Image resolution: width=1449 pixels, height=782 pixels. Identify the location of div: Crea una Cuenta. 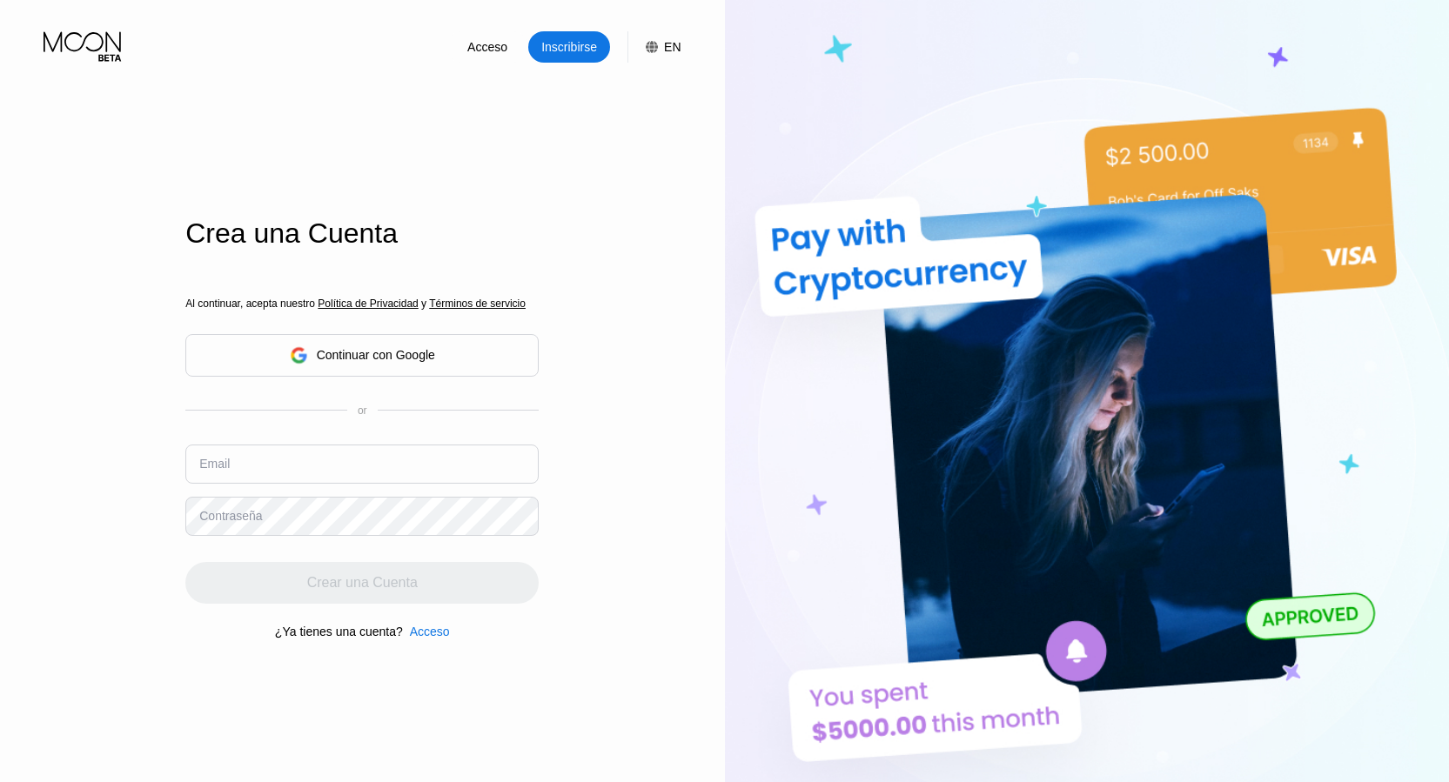
(362, 233).